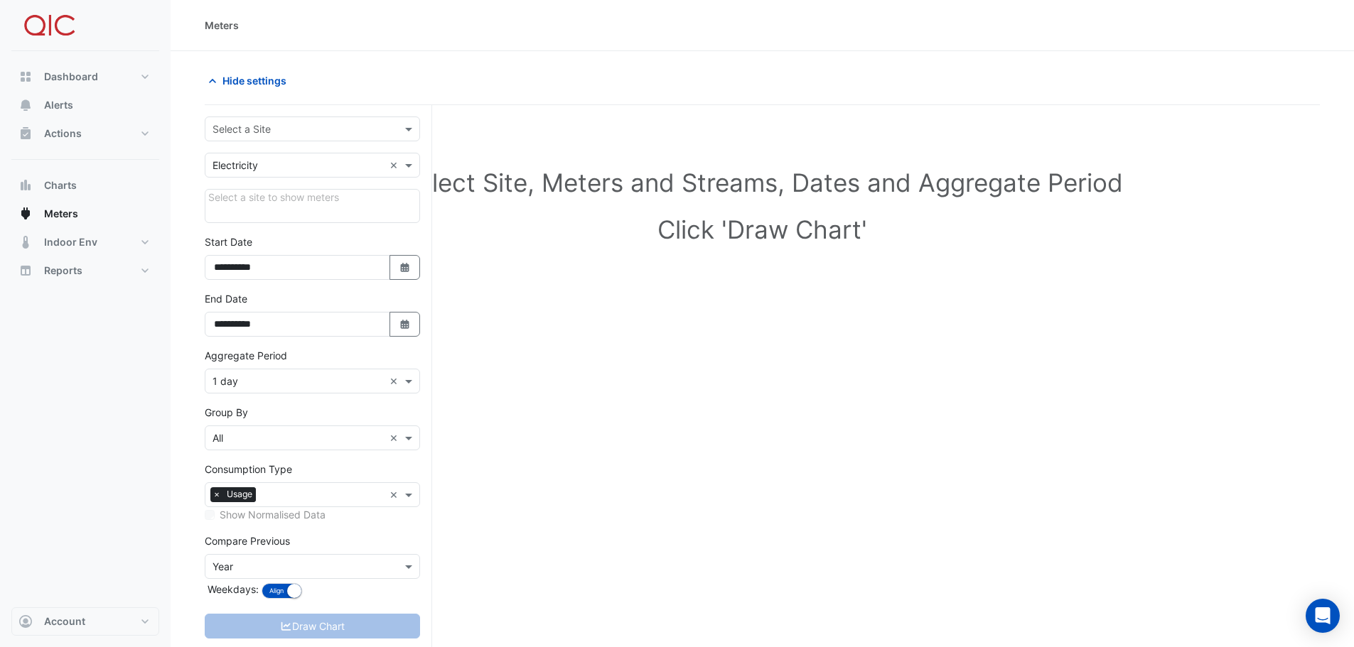 This screenshot has width=1354, height=647. Describe the element at coordinates (1322, 616) in the screenshot. I see `div: Open Intercom Messenger` at that location.